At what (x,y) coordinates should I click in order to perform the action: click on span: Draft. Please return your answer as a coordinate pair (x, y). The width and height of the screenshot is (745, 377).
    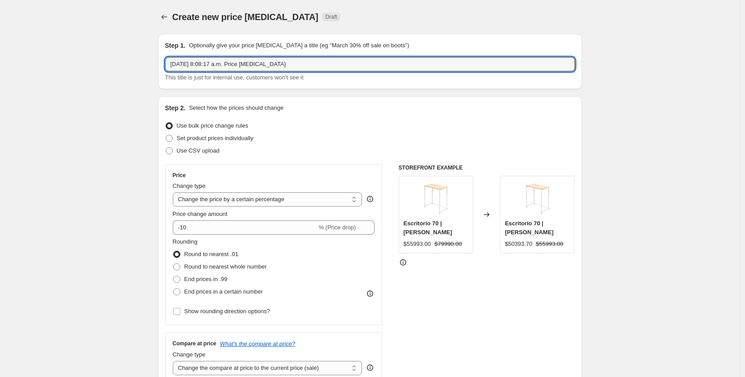
    Looking at the image, I should click on (331, 17).